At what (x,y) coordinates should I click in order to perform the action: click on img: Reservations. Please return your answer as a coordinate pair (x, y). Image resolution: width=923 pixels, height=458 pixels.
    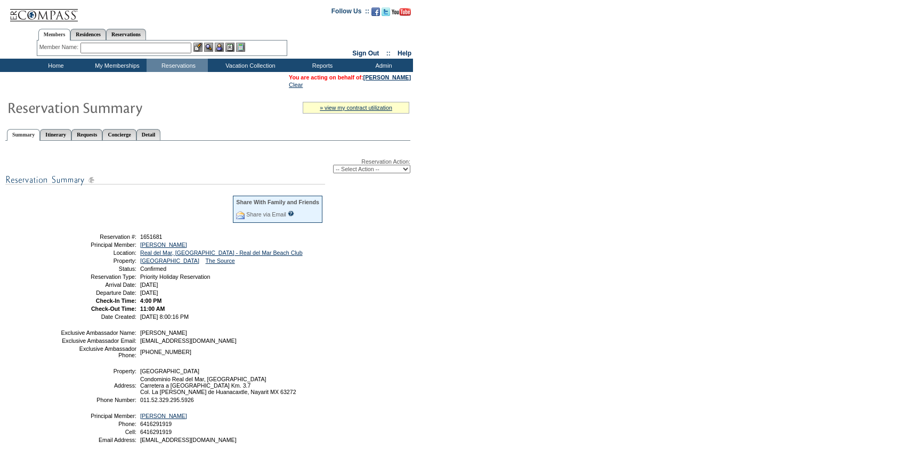
    Looking at the image, I should click on (230, 47).